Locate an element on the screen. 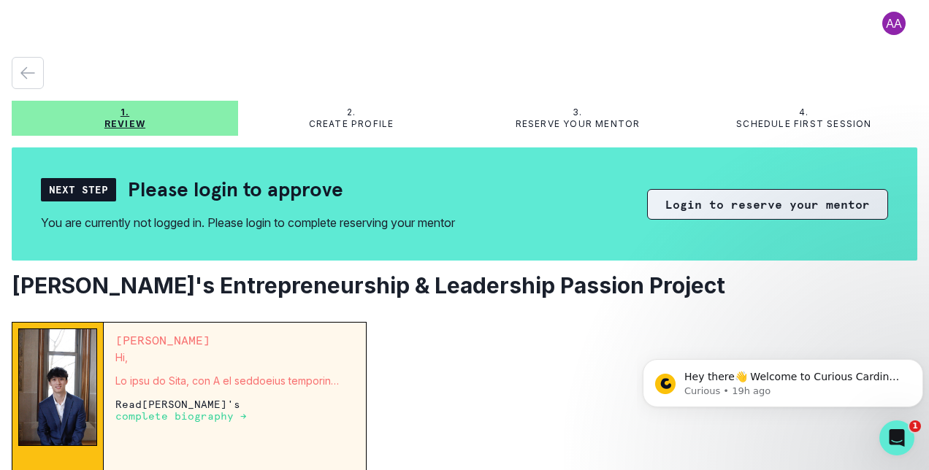  a: complete biography → is located at coordinates (181, 416).